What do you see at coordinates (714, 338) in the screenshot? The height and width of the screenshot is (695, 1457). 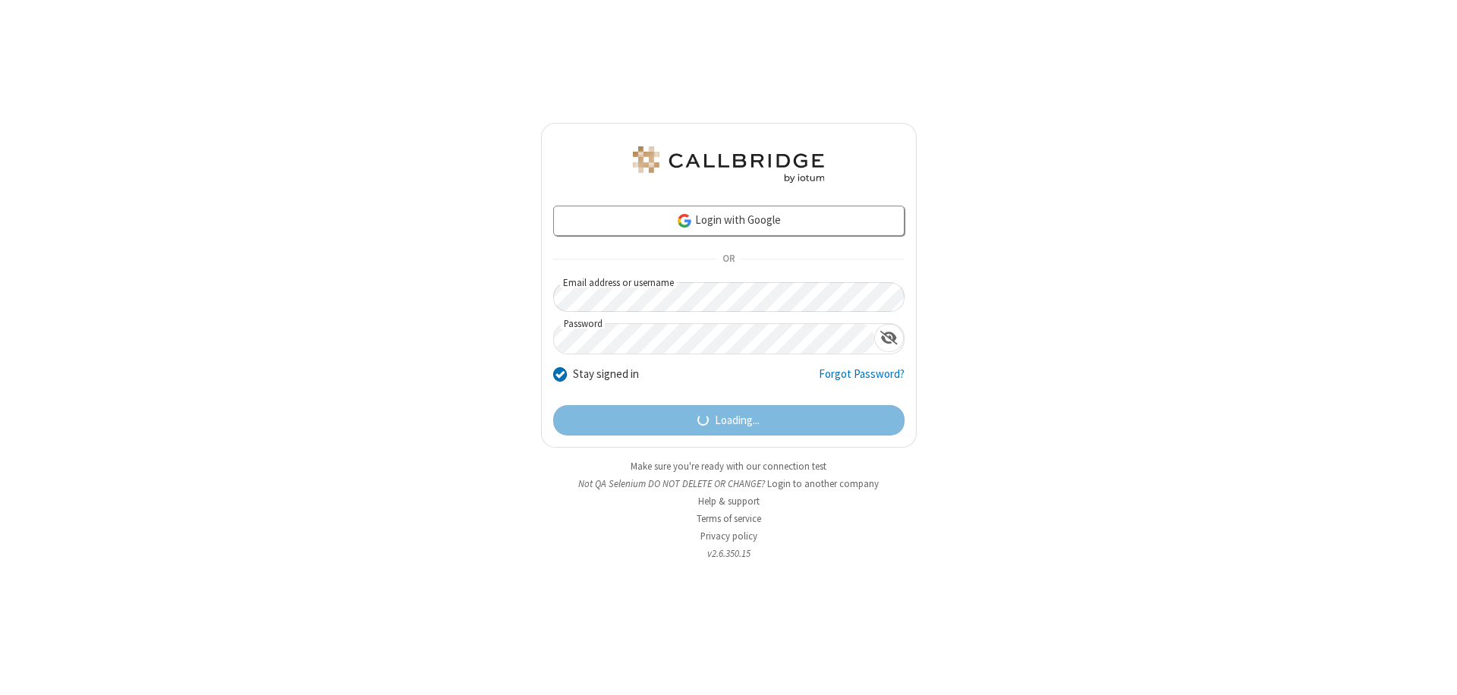 I see `input: Password` at bounding box center [714, 338].